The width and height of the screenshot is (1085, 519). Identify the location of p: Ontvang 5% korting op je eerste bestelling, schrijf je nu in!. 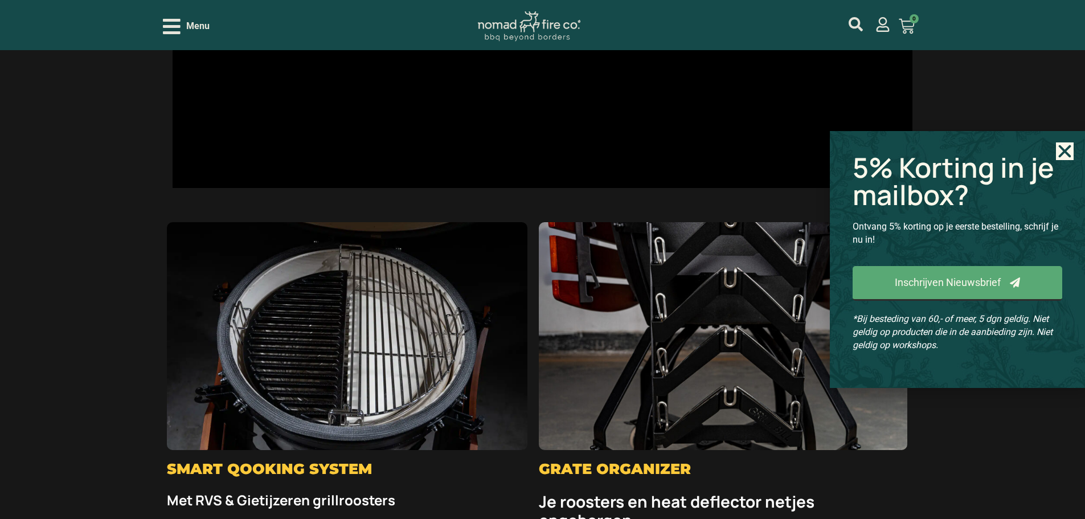
(958, 233).